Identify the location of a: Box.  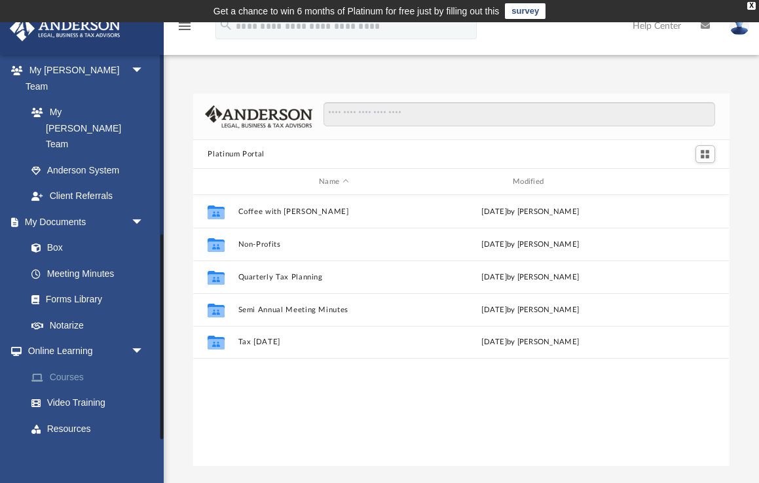
(84, 248).